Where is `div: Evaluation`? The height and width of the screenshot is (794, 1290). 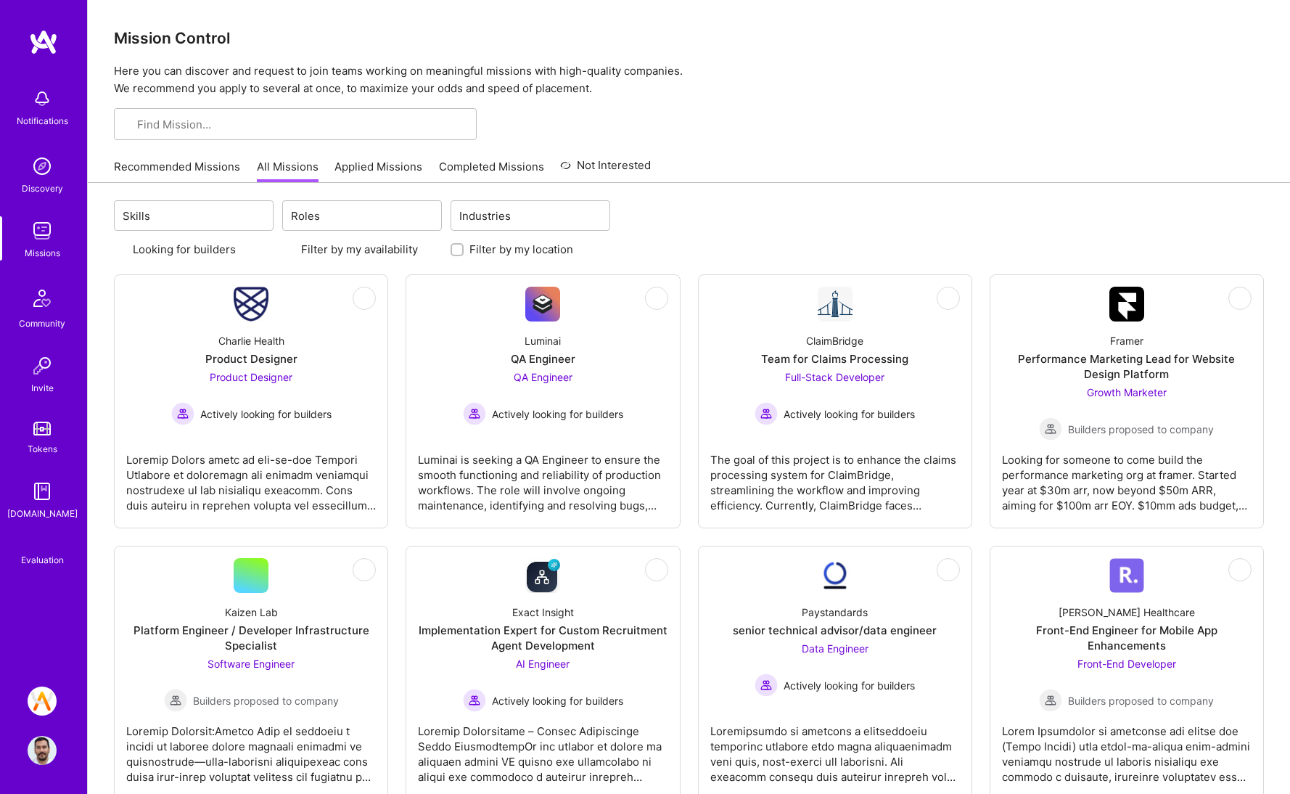
div: Evaluation is located at coordinates (42, 559).